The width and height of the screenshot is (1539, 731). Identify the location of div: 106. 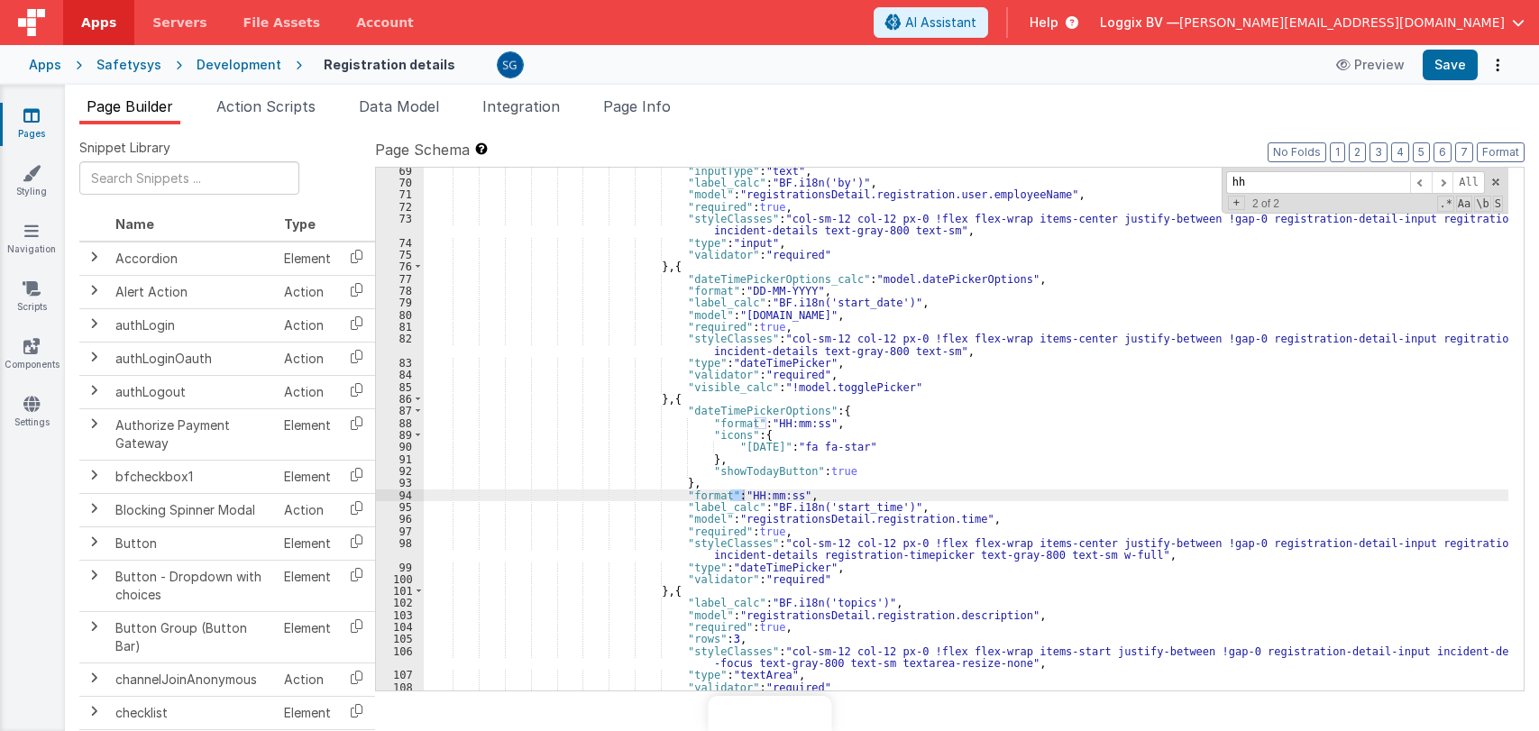
(399, 657).